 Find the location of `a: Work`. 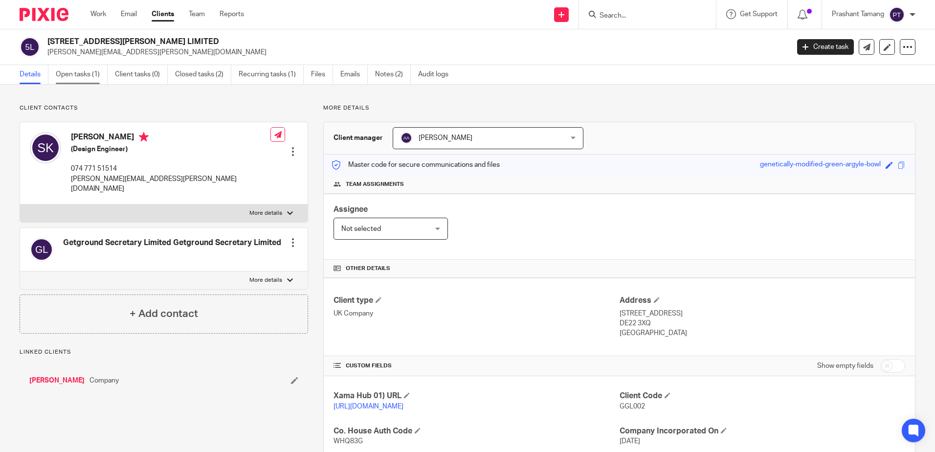

a: Work is located at coordinates (98, 14).